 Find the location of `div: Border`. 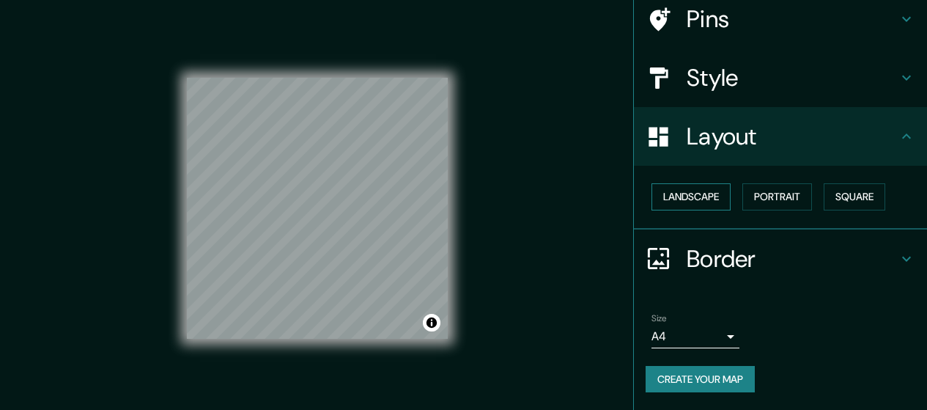

div: Border is located at coordinates (781, 259).